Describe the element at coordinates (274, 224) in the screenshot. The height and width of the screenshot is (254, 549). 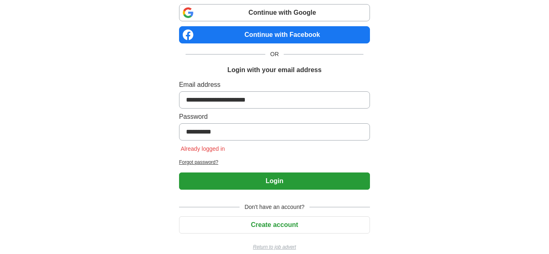
I see `a: Create account` at that location.